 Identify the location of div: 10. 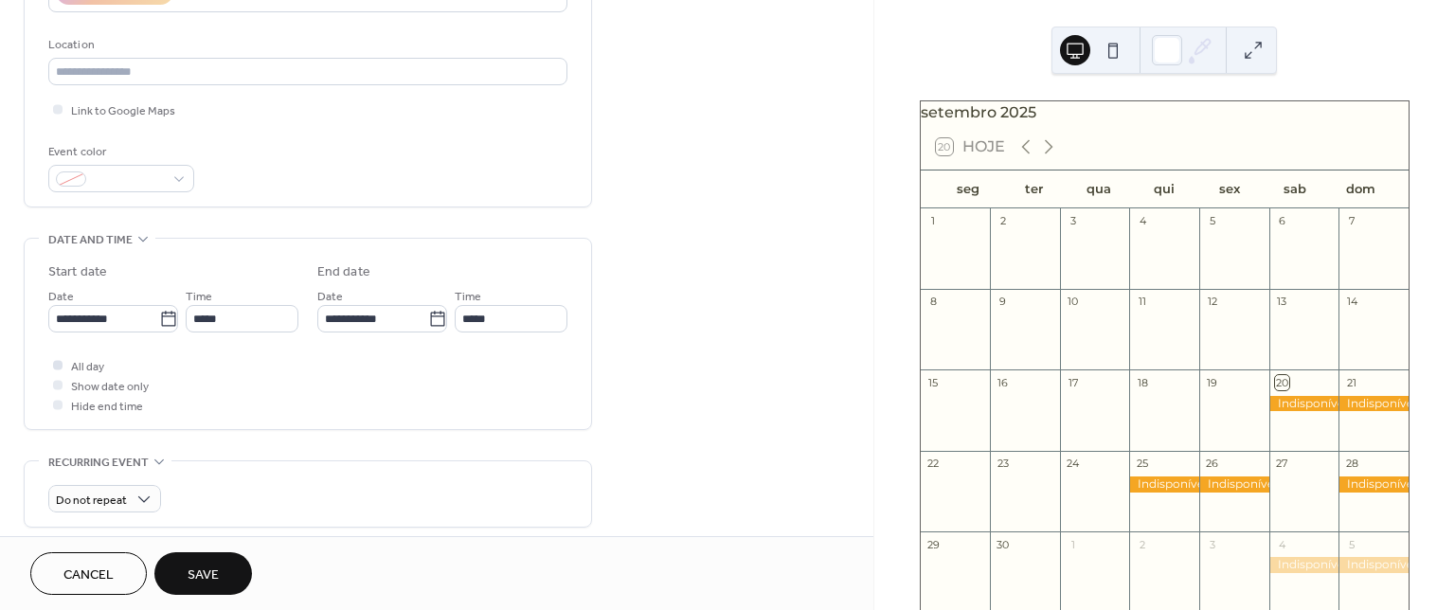
(1073, 301).